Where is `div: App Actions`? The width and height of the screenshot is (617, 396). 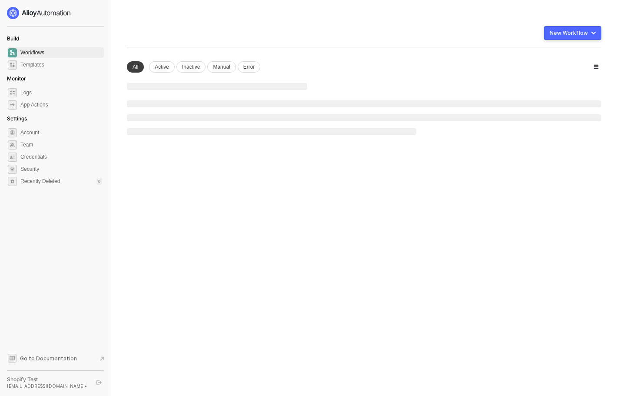 div: App Actions is located at coordinates (34, 105).